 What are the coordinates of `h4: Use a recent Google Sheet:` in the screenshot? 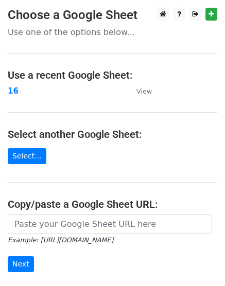 It's located at (112, 75).